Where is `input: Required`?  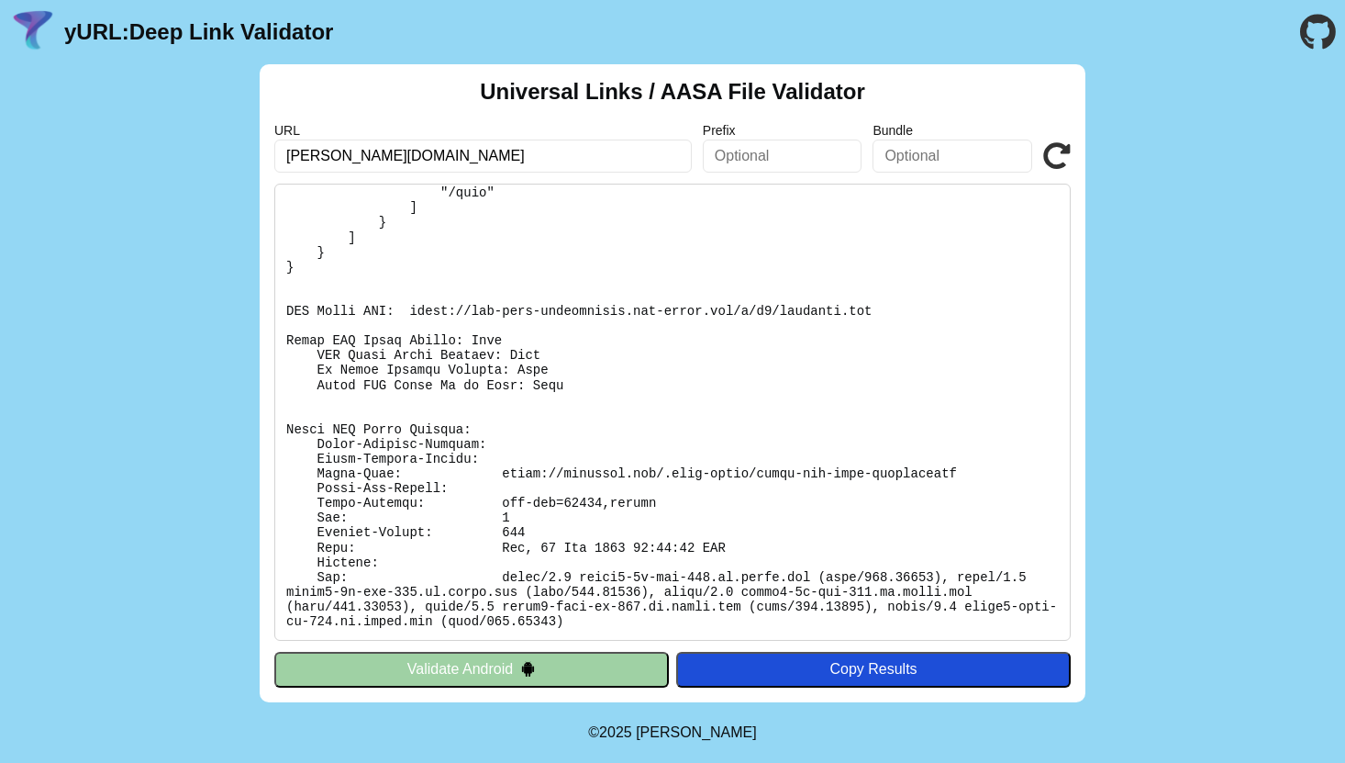
input: Required is located at coordinates (483, 156).